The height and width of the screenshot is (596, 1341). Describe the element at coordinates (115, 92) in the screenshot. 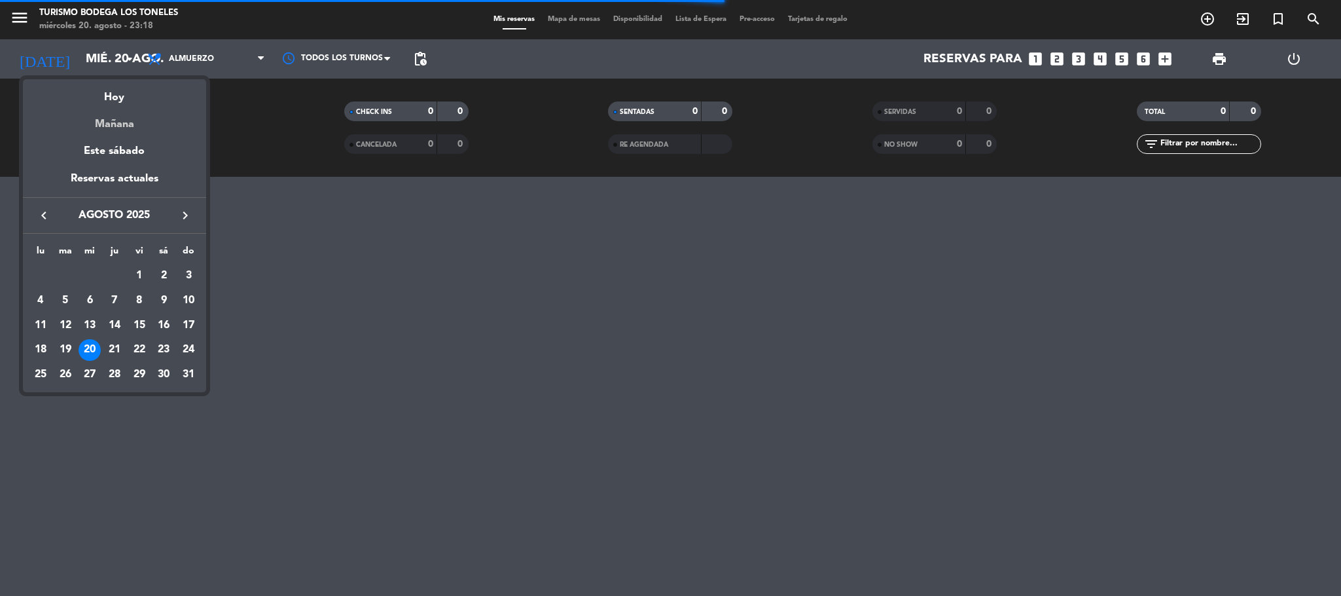

I see `div: Hoy` at that location.